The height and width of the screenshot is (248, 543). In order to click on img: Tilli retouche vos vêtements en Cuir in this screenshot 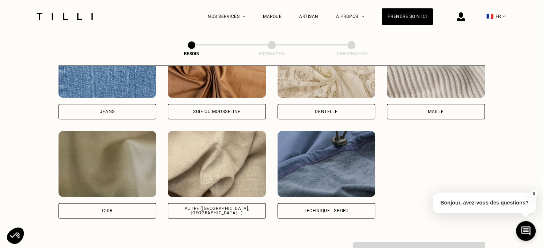, I will do `click(107, 164)`.